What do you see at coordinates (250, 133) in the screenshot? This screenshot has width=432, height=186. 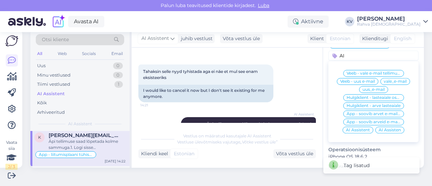 I see `span: Äpi tellimuse saad lõpetada kolme sammuga.1. Logi sisse lehel.2. Vajuta muuda paketti.3. Vajuta t...` at bounding box center [250, 133].